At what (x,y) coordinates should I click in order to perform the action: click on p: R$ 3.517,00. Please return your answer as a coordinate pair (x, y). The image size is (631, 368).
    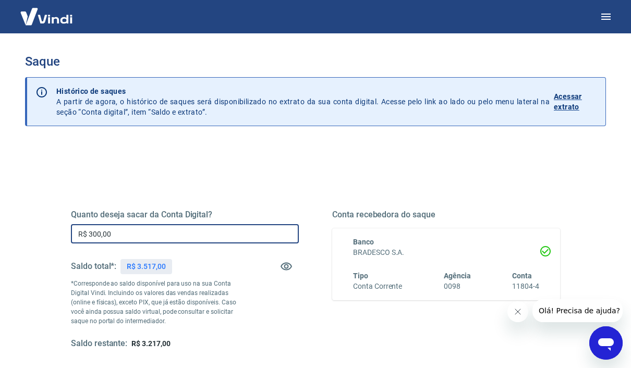
    Looking at the image, I should click on (146, 267).